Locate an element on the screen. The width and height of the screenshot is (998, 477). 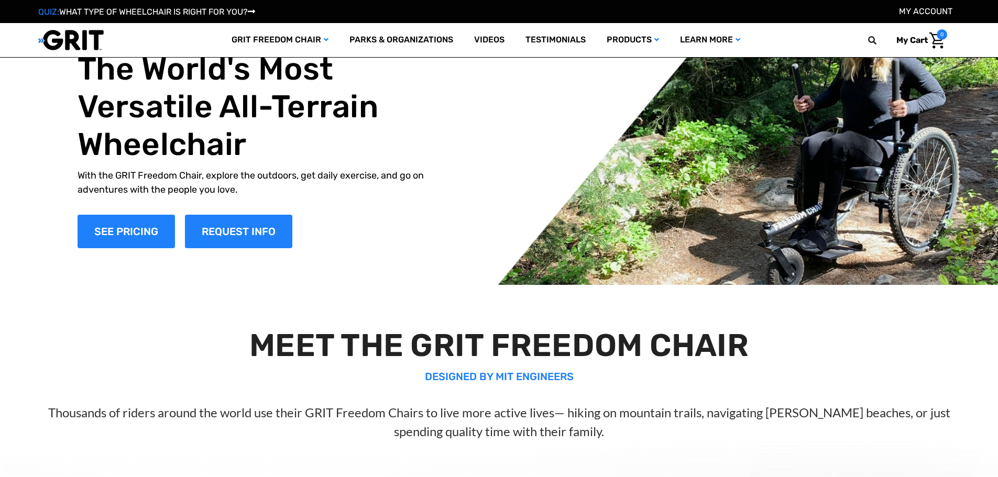
a: GRIT Freedom Chair is located at coordinates (280, 40).